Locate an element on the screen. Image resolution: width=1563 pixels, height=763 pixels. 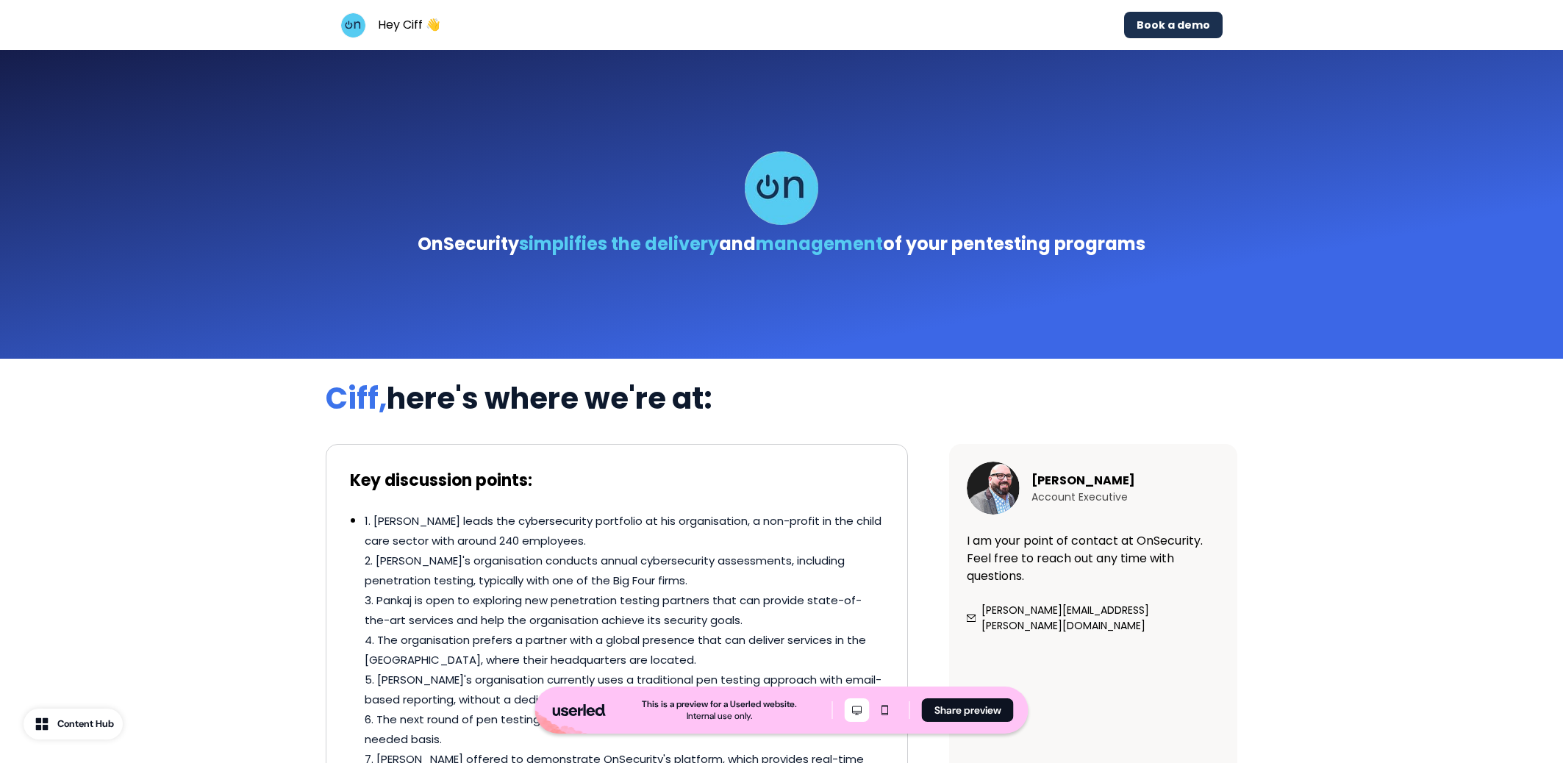
span: 6. The next round of pen testing is planned for Q4 this year and Q1 next year, booked on an as-ne... is located at coordinates (624, 729).